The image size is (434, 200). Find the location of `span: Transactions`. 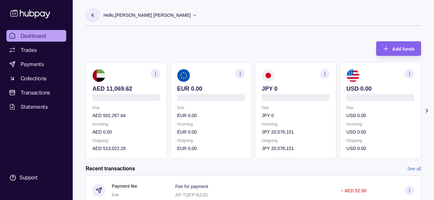

span: Transactions is located at coordinates (36, 93).